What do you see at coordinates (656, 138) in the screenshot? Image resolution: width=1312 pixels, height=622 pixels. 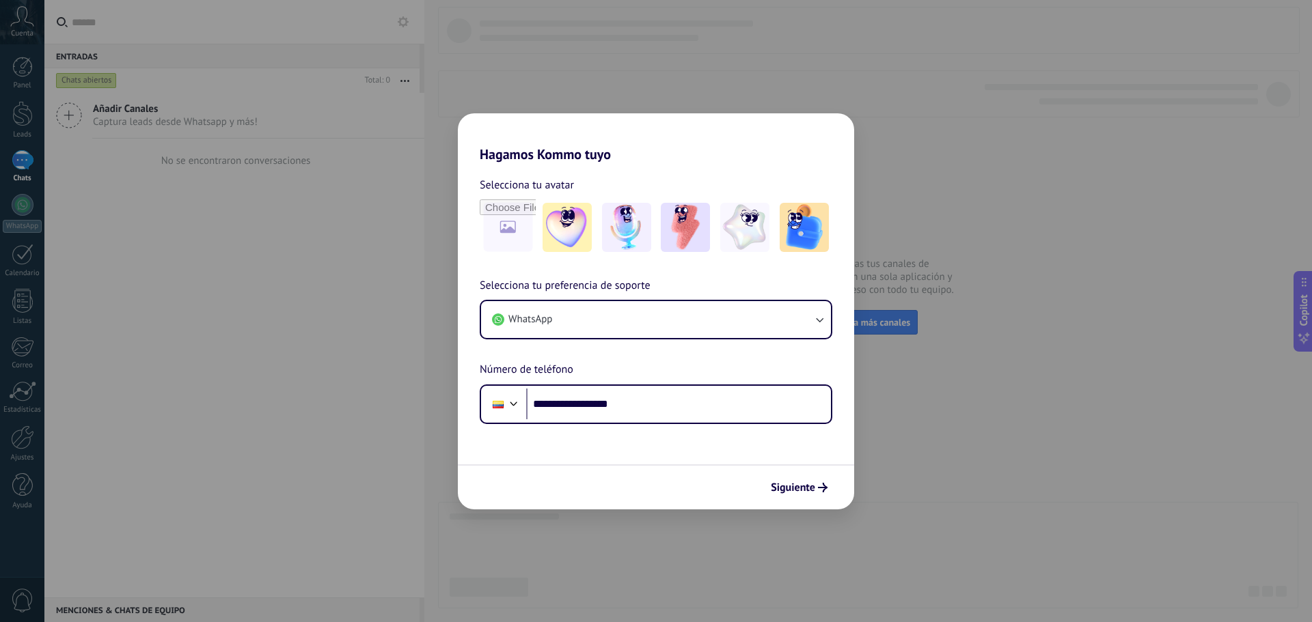 I see `h2: Hagamos Kommo tuyo` at bounding box center [656, 138].